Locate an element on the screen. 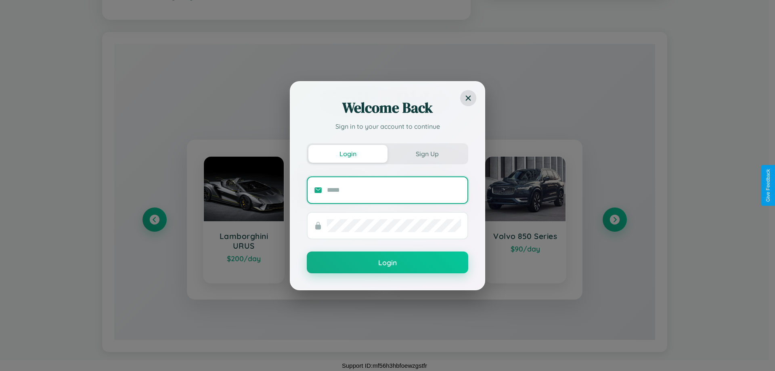 The width and height of the screenshot is (775, 371). div: Give Feedback is located at coordinates (769, 185).